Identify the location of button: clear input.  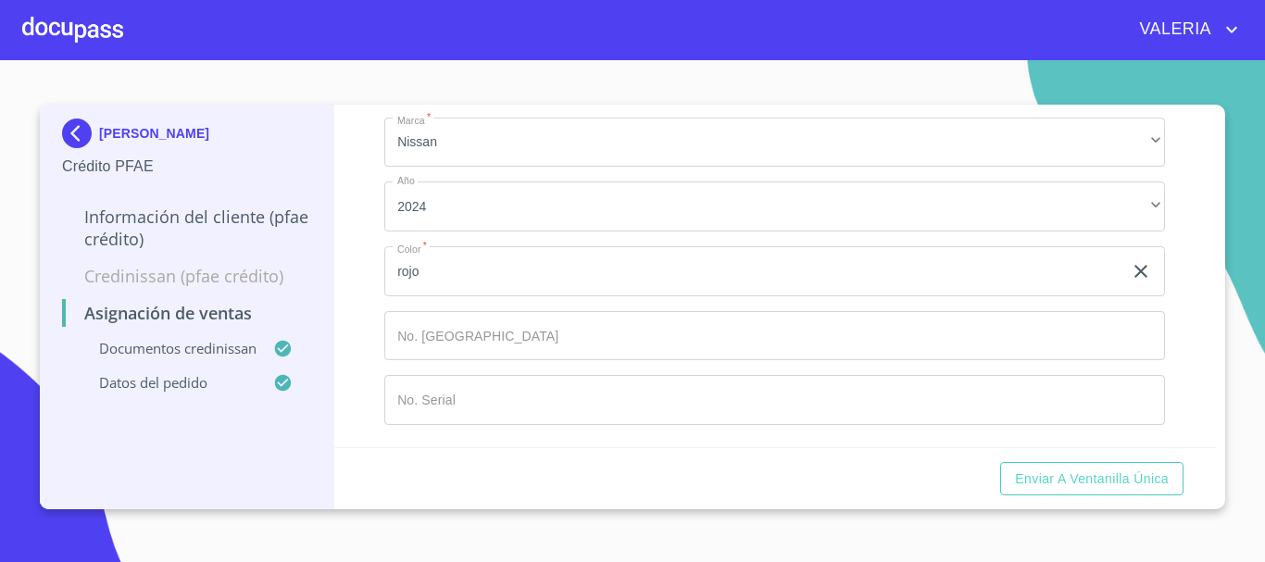
(1141, 271).